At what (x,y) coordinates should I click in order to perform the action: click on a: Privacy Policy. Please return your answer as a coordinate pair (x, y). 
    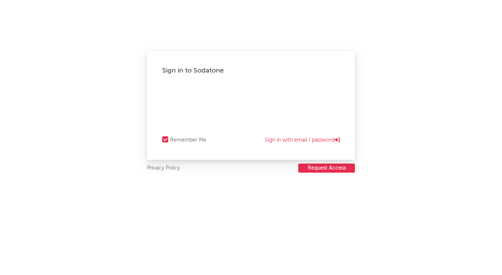
    Looking at the image, I should click on (163, 168).